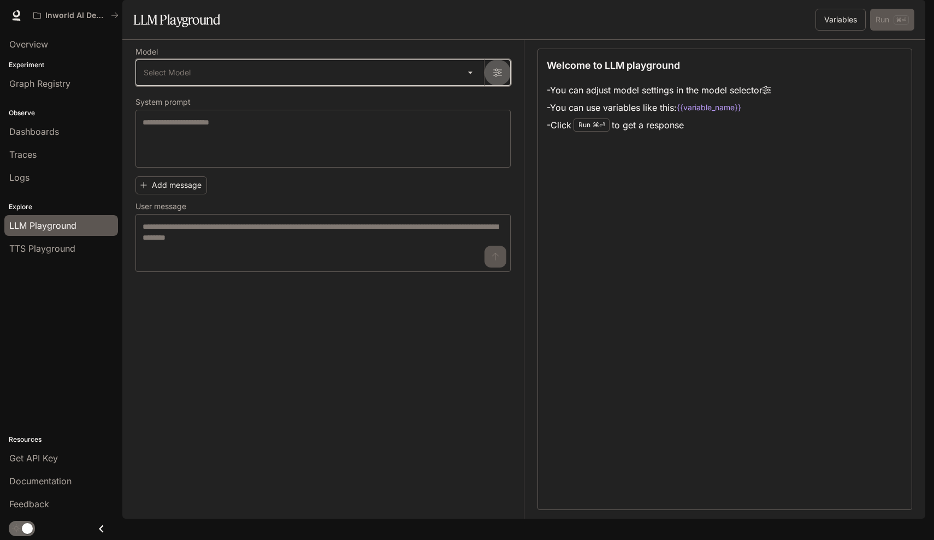 This screenshot has height=540, width=934. What do you see at coordinates (658, 90) in the screenshot?
I see `li: - You can adjust model settings in the model selector` at bounding box center [658, 90].